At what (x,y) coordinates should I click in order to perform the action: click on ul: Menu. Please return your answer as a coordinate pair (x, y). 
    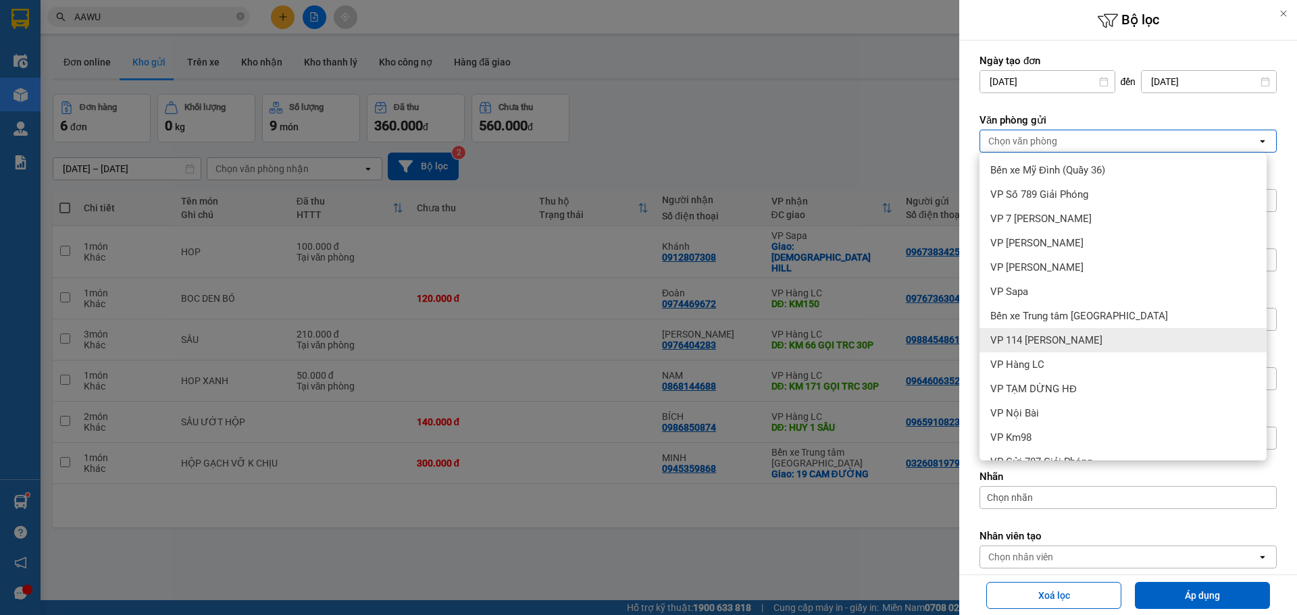
    Looking at the image, I should click on (1122, 307).